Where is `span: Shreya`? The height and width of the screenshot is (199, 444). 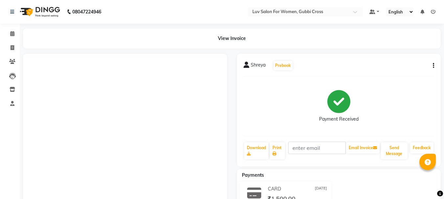 span: Shreya is located at coordinates (258, 66).